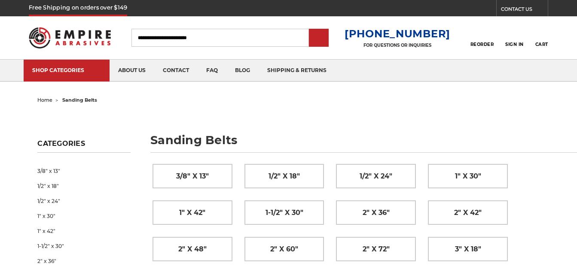 The width and height of the screenshot is (577, 269). Describe the element at coordinates (514, 44) in the screenshot. I see `span: Sign In` at that location.